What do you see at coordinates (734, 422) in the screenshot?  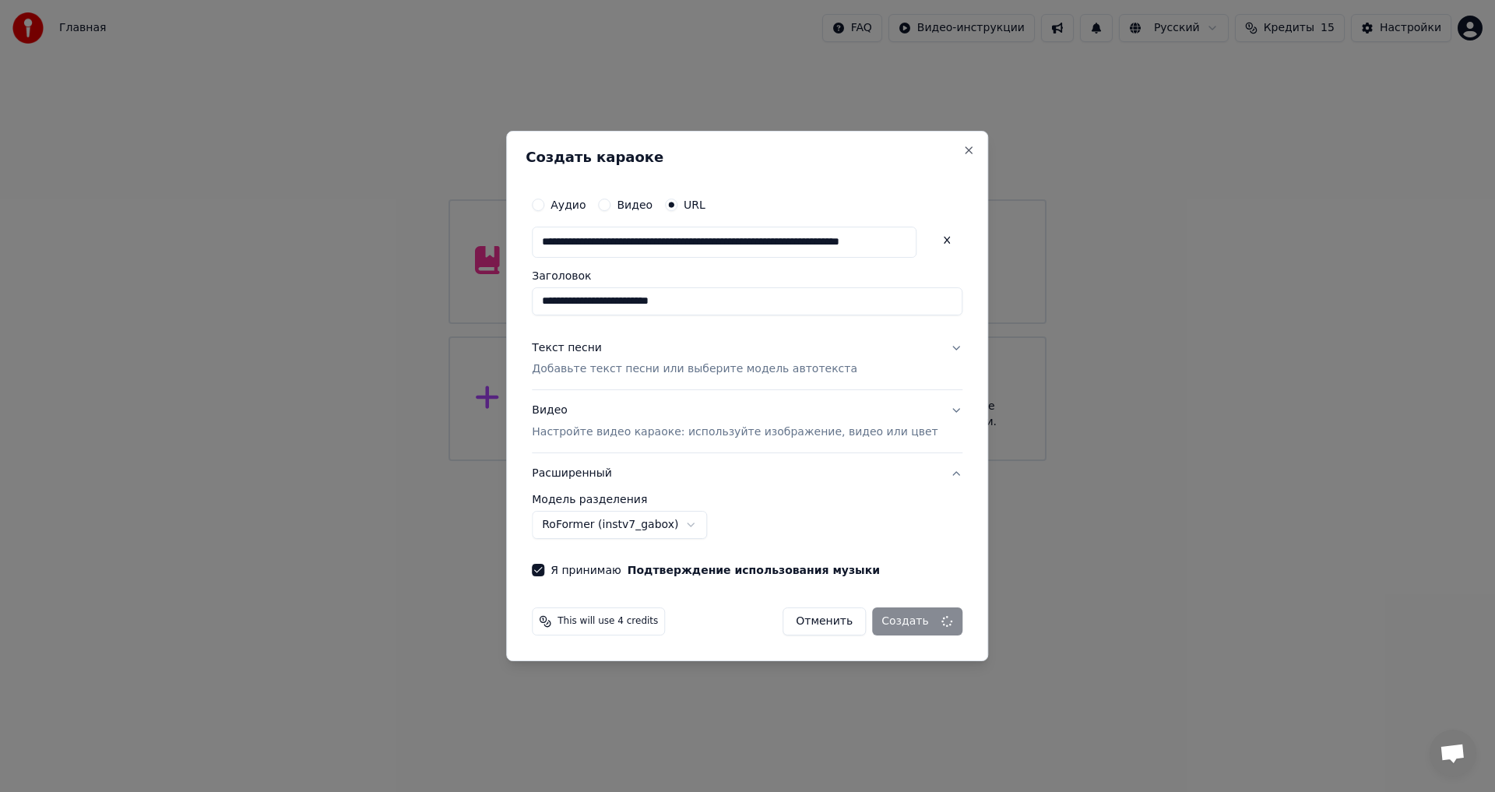 I see `div: Видео` at bounding box center [734, 422].